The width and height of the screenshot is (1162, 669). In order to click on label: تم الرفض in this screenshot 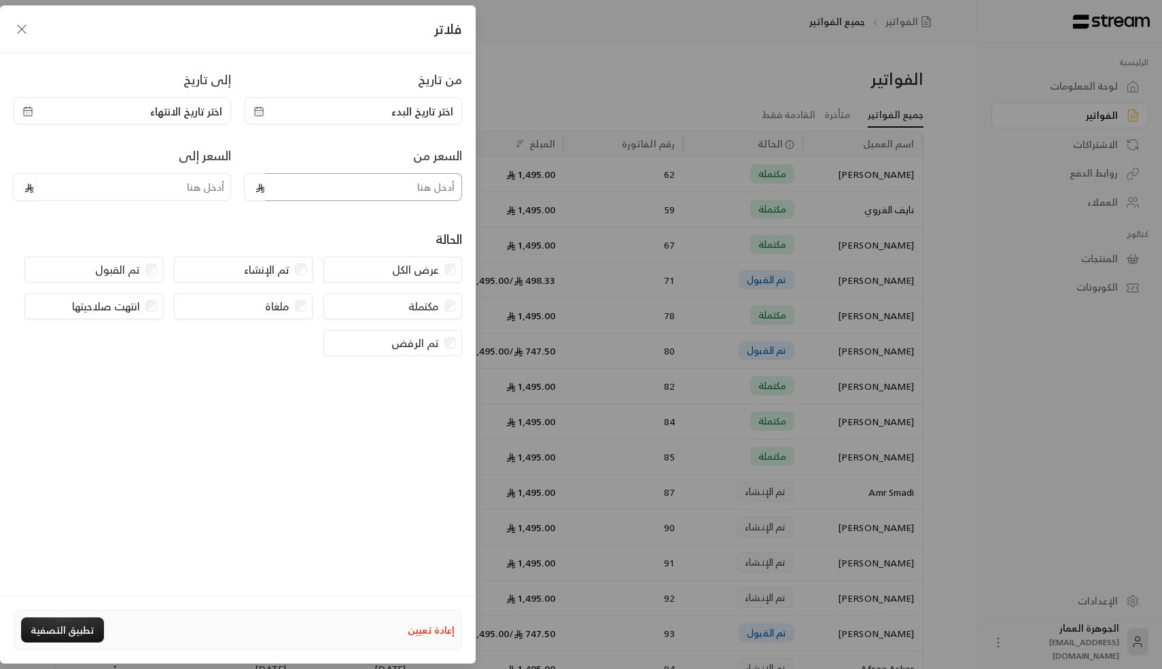, I will do `click(415, 343)`.